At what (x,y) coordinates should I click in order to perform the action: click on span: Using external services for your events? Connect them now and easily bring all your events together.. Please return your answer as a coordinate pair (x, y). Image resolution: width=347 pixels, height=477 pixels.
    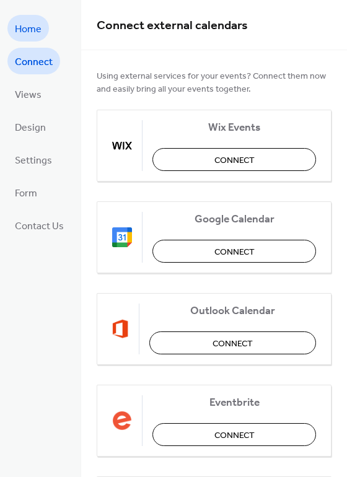
    Looking at the image, I should click on (214, 83).